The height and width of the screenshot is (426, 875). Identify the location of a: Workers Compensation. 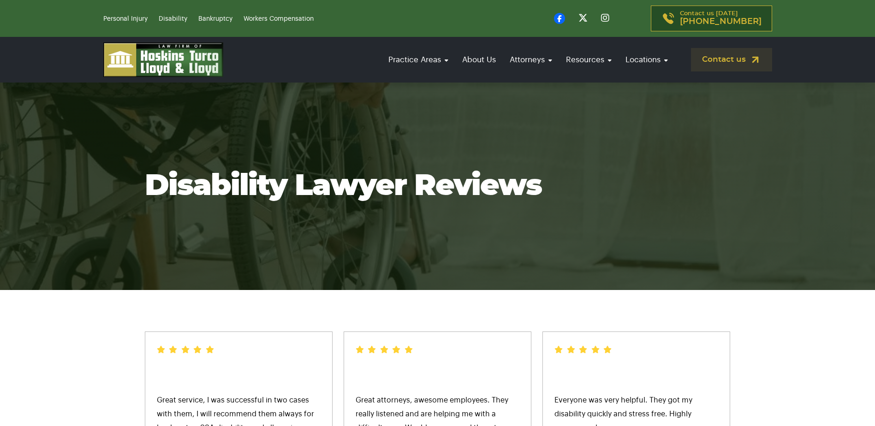
(279, 19).